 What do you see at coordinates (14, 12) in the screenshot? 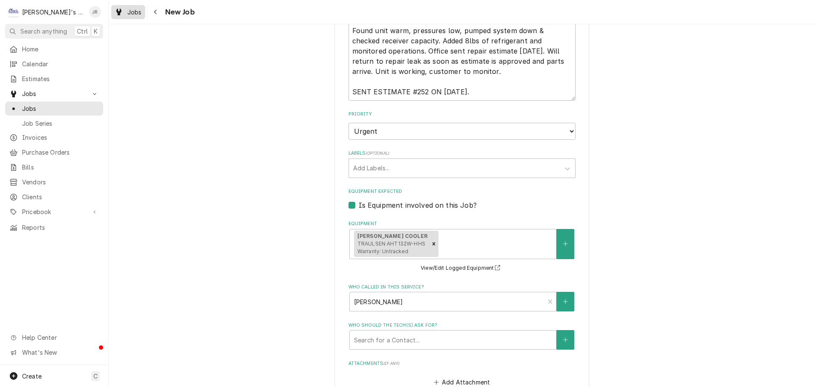
I see `div: C` at bounding box center [14, 12].